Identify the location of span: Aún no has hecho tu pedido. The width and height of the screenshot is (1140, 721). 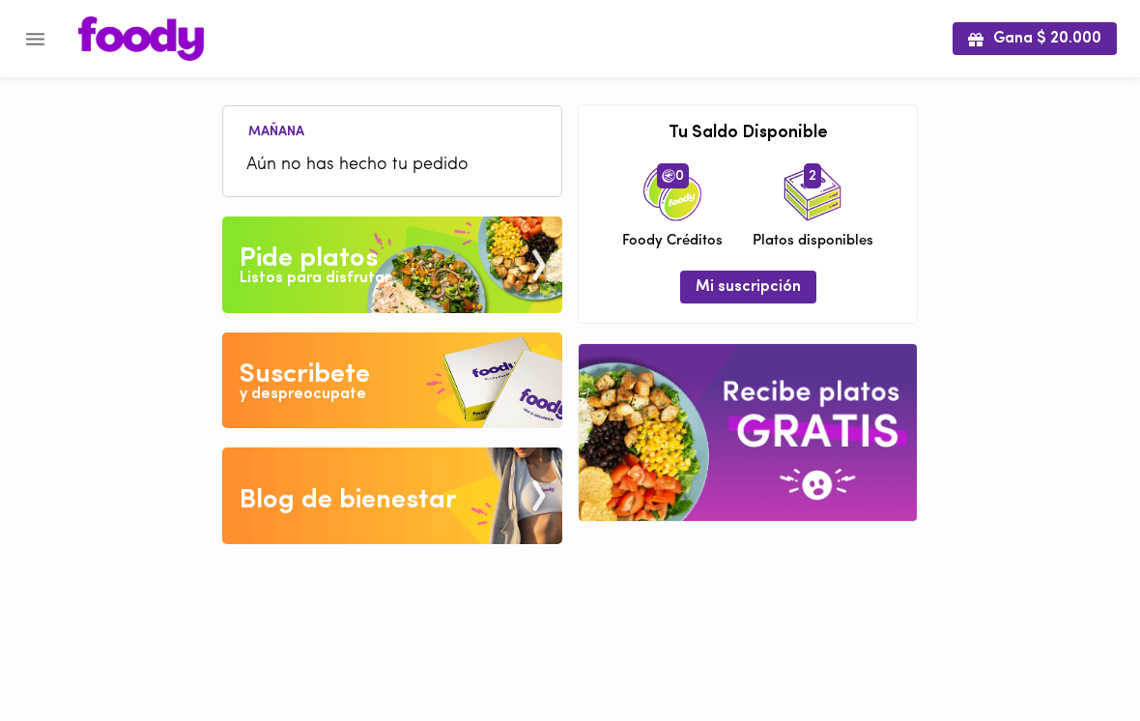
(392, 165).